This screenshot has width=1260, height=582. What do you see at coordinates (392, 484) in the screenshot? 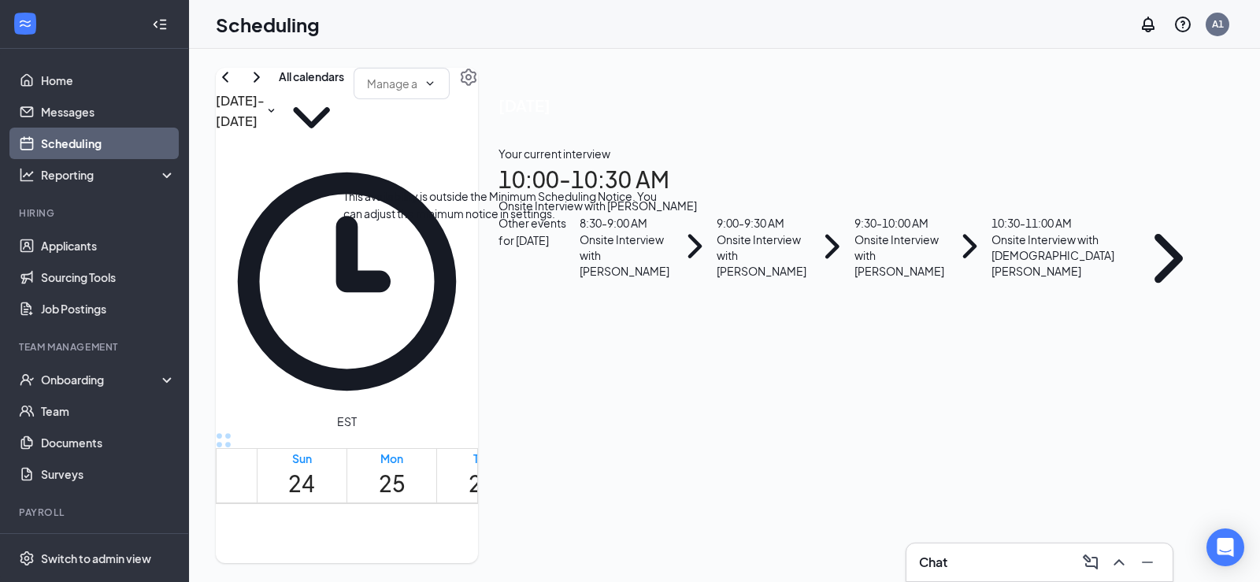
I see `h1: 25` at bounding box center [392, 484].